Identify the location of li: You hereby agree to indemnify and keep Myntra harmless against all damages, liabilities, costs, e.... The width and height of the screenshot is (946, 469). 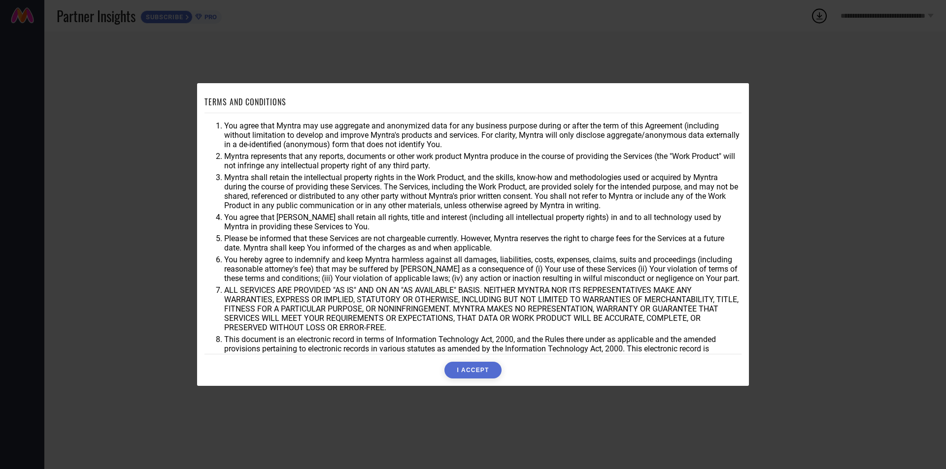
(483, 269).